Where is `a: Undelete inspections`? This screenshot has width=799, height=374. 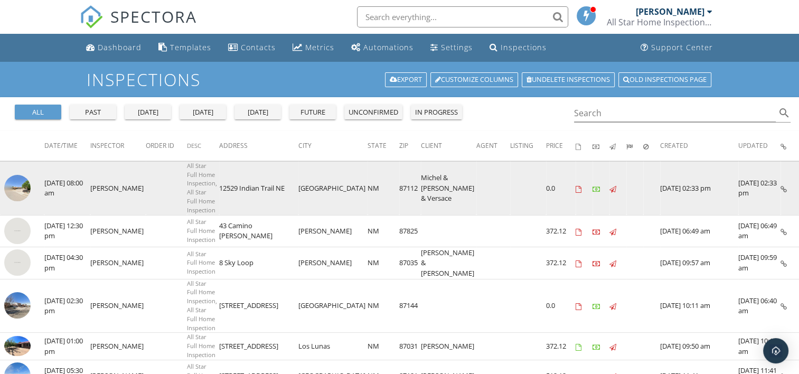 a: Undelete inspections is located at coordinates (568, 80).